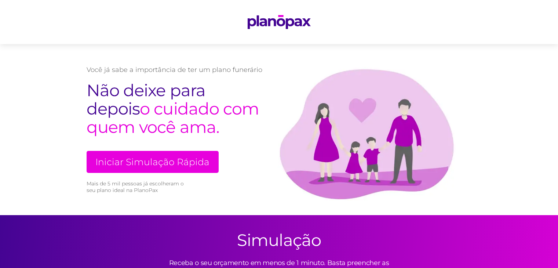 This screenshot has height=268, width=558. I want to click on p: Você já sabe a importância de ter um plano funerário, so click(175, 70).